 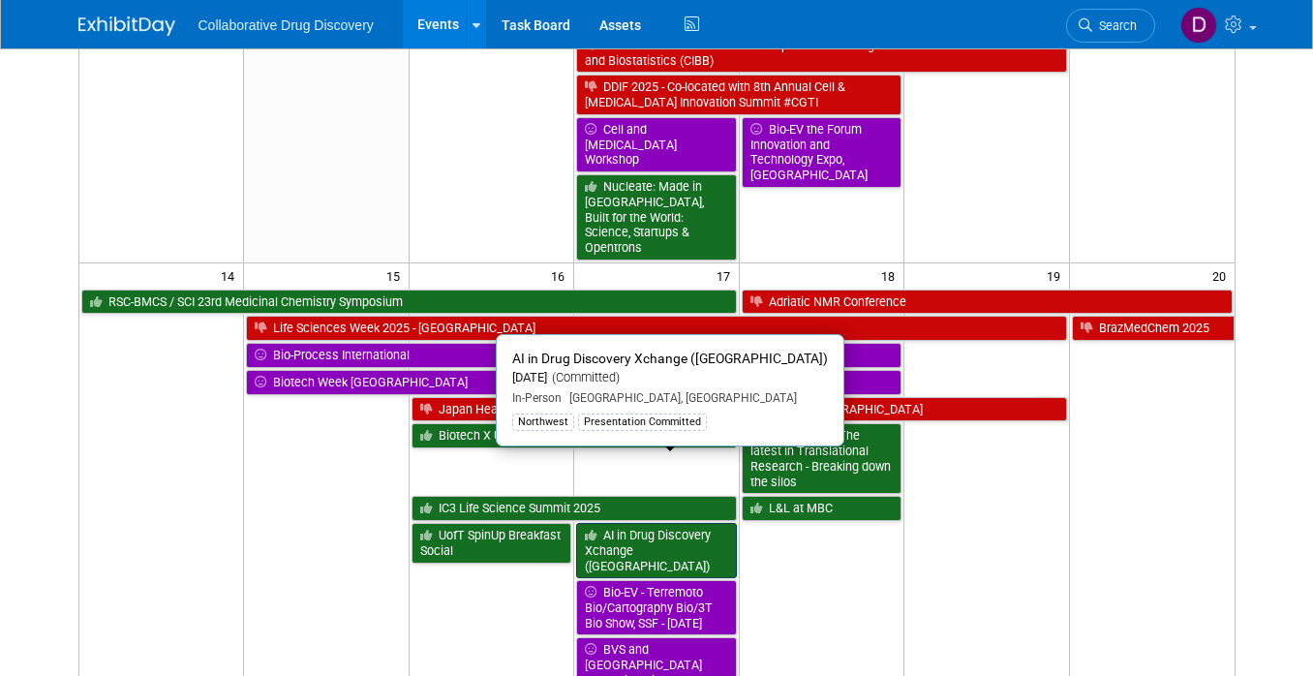 What do you see at coordinates (821, 508) in the screenshot?
I see `a: L&L at MBC` at bounding box center [821, 508].